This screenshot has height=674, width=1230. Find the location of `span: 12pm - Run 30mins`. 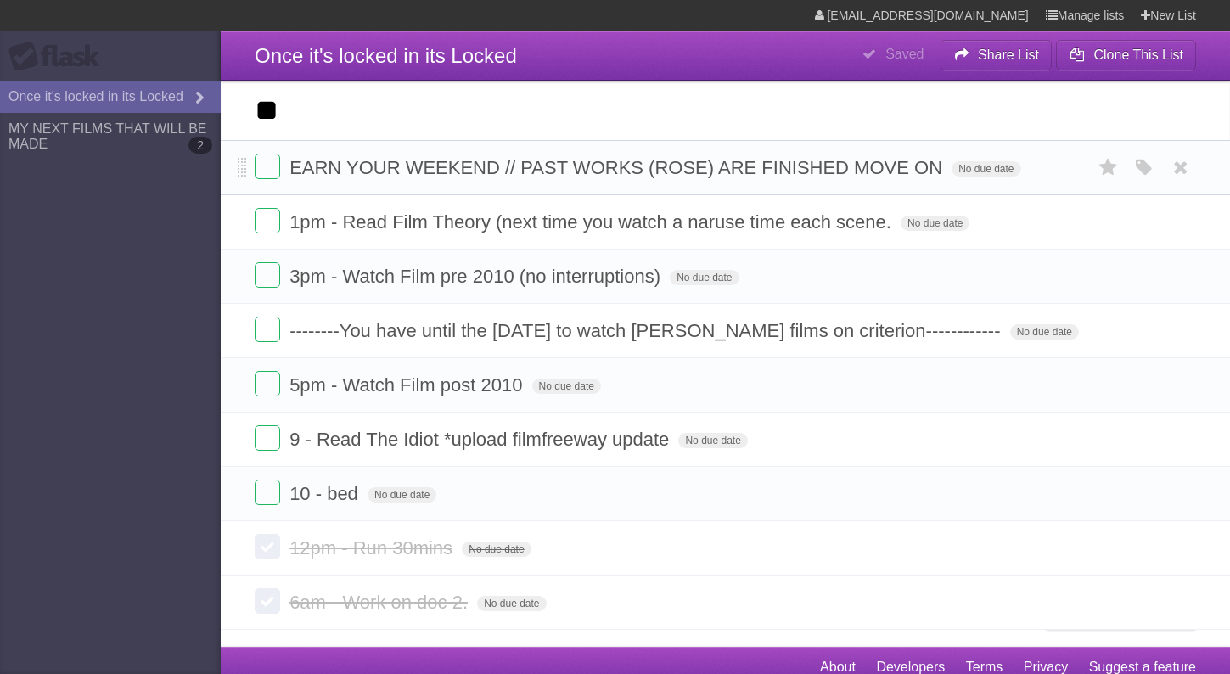

span: 12pm - Run 30mins is located at coordinates (373, 548).